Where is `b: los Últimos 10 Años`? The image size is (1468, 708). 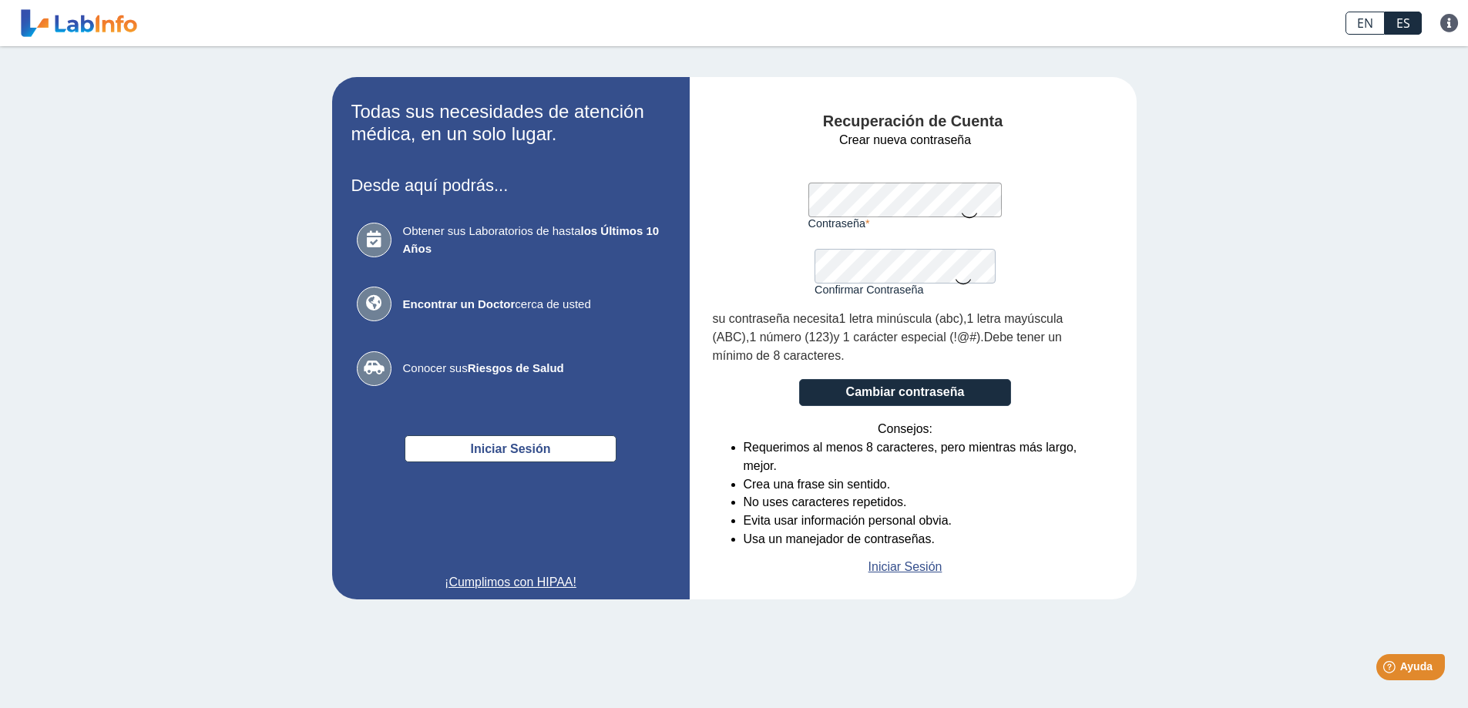 b: los Últimos 10 Años is located at coordinates (531, 240).